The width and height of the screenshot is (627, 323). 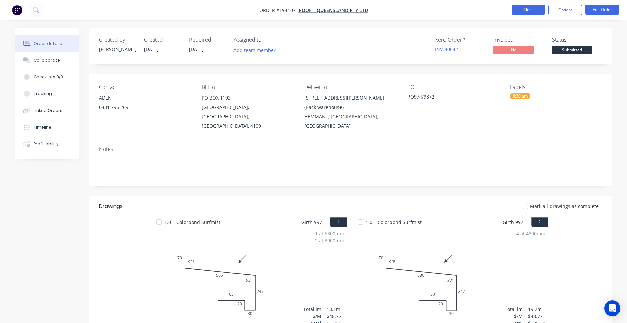 What do you see at coordinates (335, 309) in the screenshot?
I see `div: 13.1m` at bounding box center [335, 309].